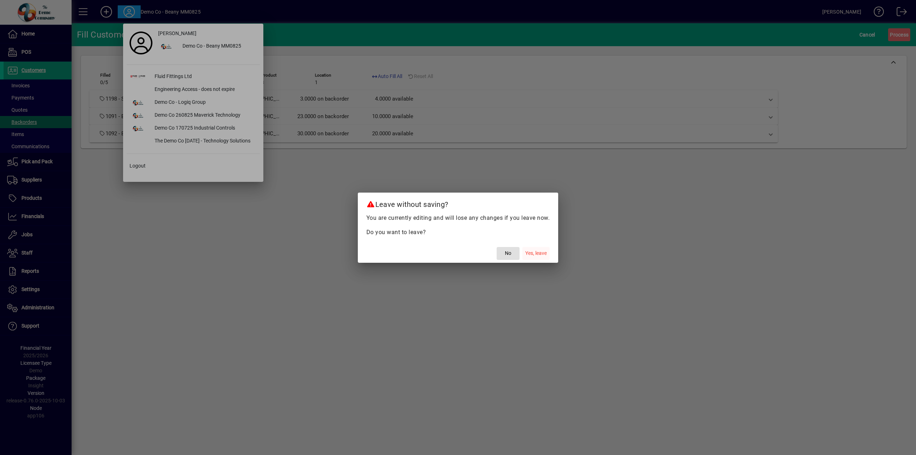 This screenshot has width=916, height=455. What do you see at coordinates (458, 218) in the screenshot?
I see `p: You are currently editing and will lose any changes if you leave now.` at bounding box center [458, 218].